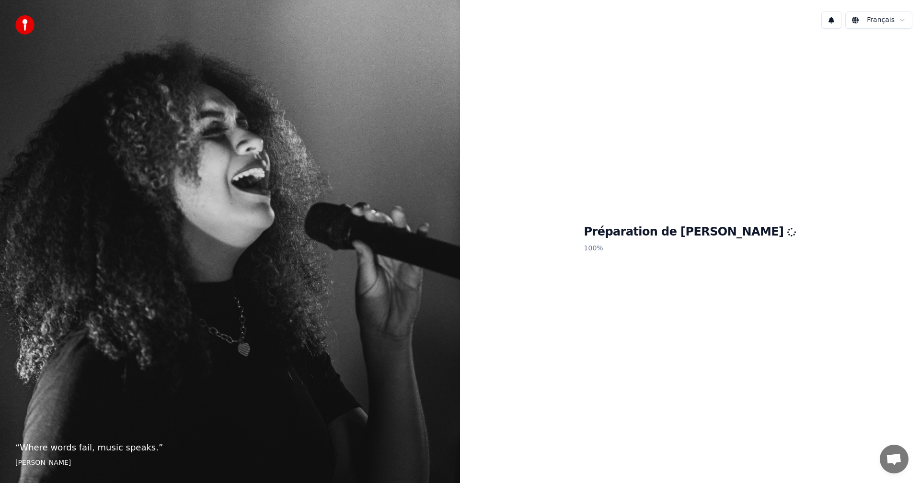 This screenshot has height=483, width=920. Describe the element at coordinates (230, 448) in the screenshot. I see `p: “ Where words fail, music speaks. ”` at that location.